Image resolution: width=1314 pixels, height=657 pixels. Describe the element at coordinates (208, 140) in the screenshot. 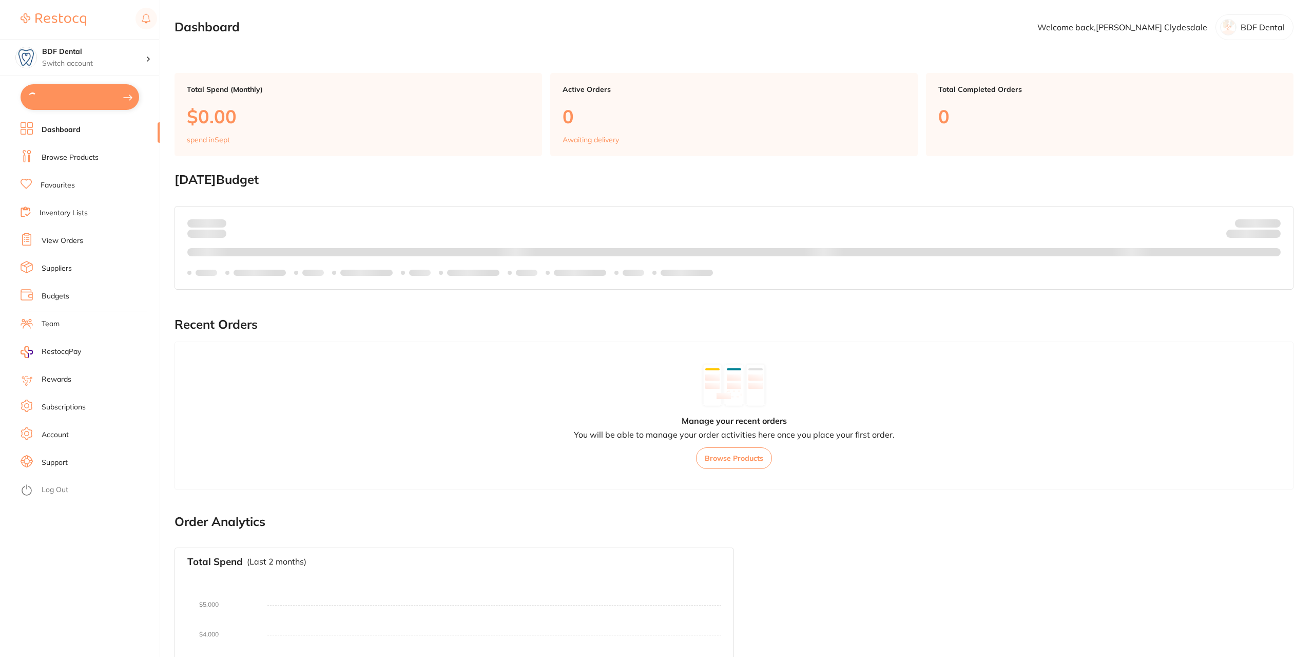

I see `p: spend in Sept` at that location.